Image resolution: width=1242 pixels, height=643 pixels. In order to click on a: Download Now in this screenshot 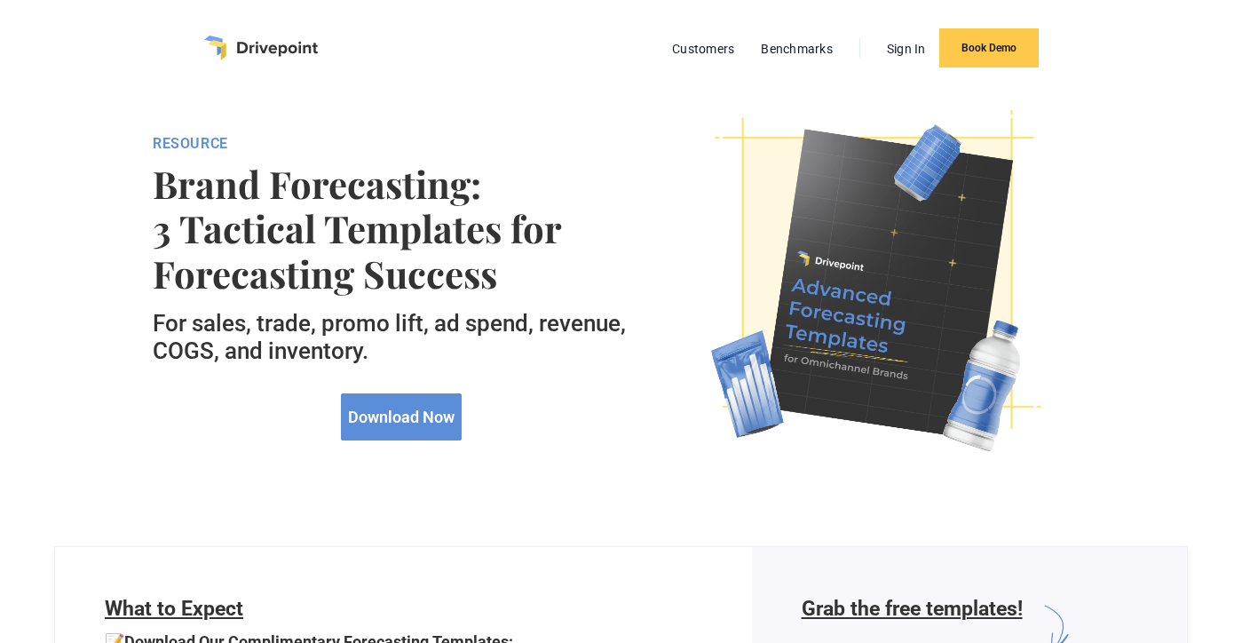, I will do `click(401, 416)`.